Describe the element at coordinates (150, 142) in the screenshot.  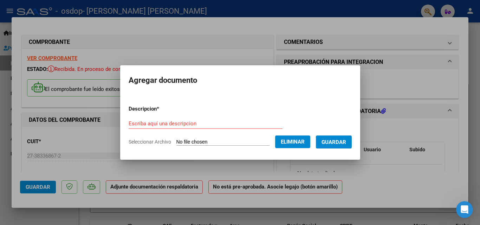
I see `span: Seleccionar Archivo` at that location.